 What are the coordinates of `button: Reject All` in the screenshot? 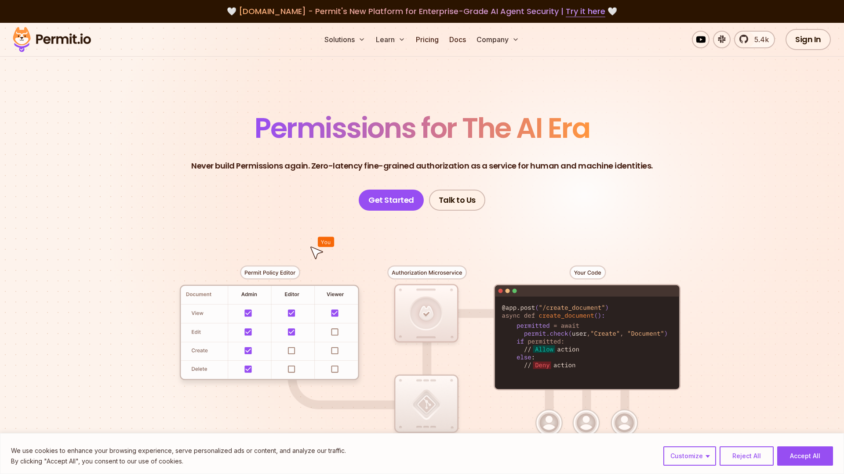 It's located at (746, 456).